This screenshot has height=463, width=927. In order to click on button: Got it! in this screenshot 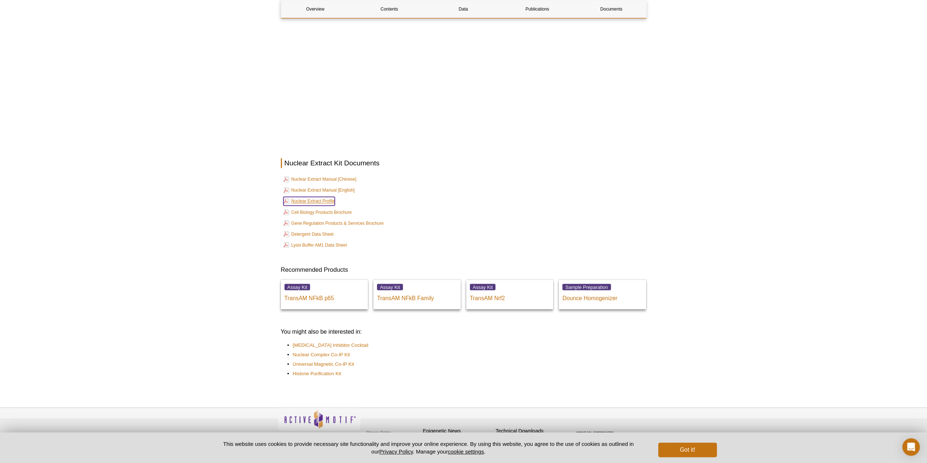, I will do `click(687, 450)`.